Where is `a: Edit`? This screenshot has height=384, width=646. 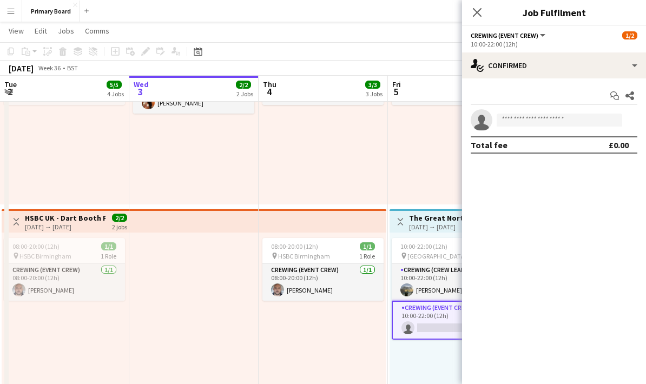 a: Edit is located at coordinates (41, 31).